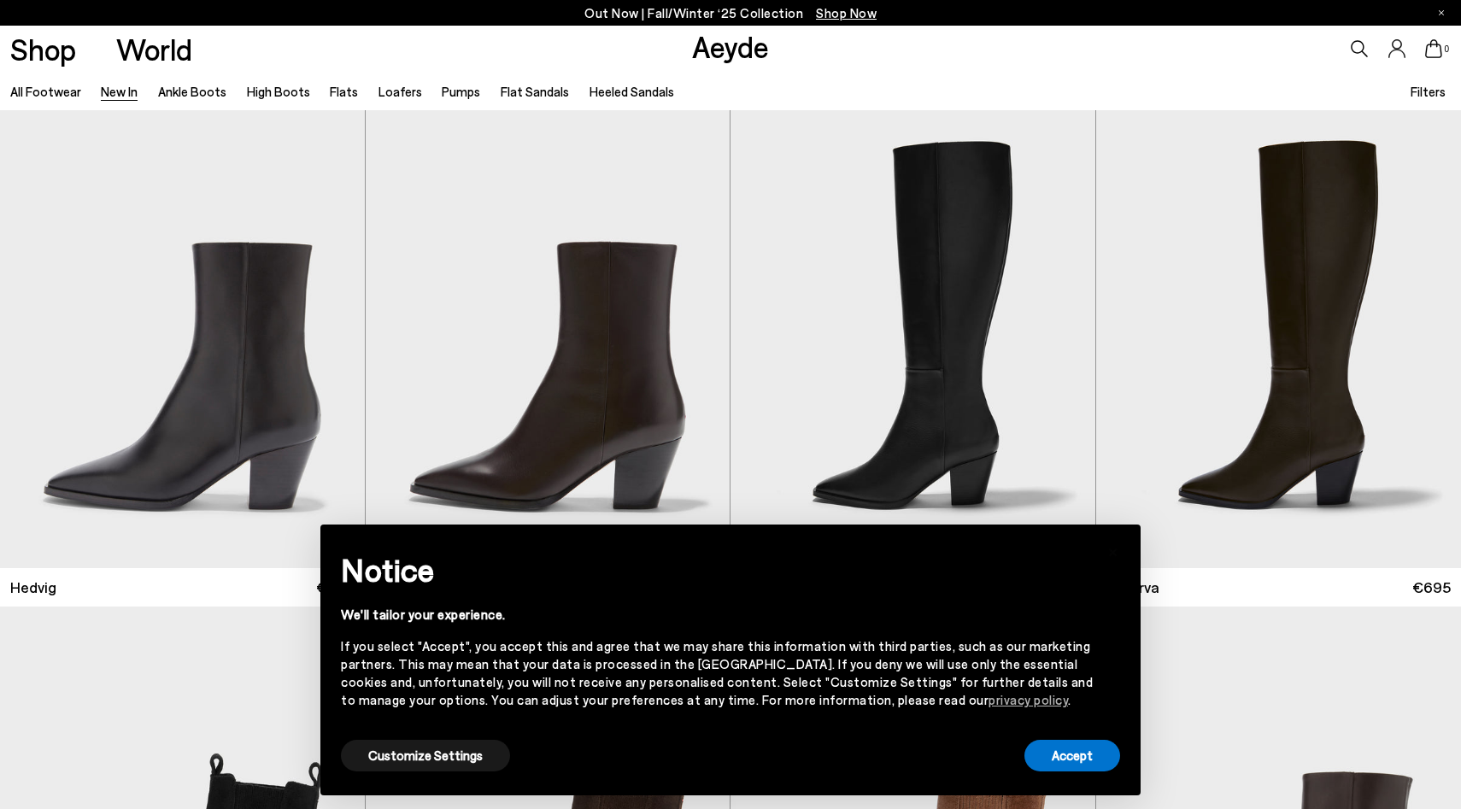  What do you see at coordinates (913, 339) in the screenshot?
I see `img: Minerva High Cowboy Boots` at bounding box center [913, 339].